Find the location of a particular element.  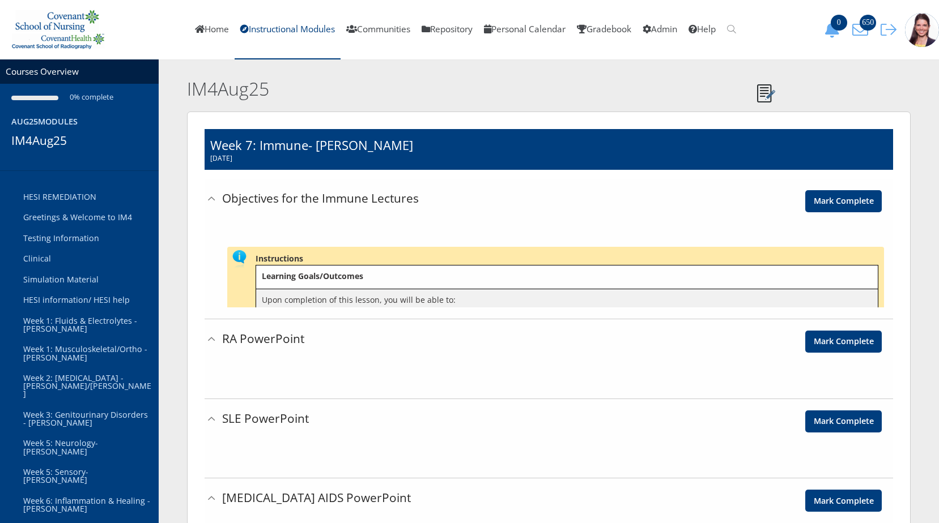

a: 650 is located at coordinates (862, 29).